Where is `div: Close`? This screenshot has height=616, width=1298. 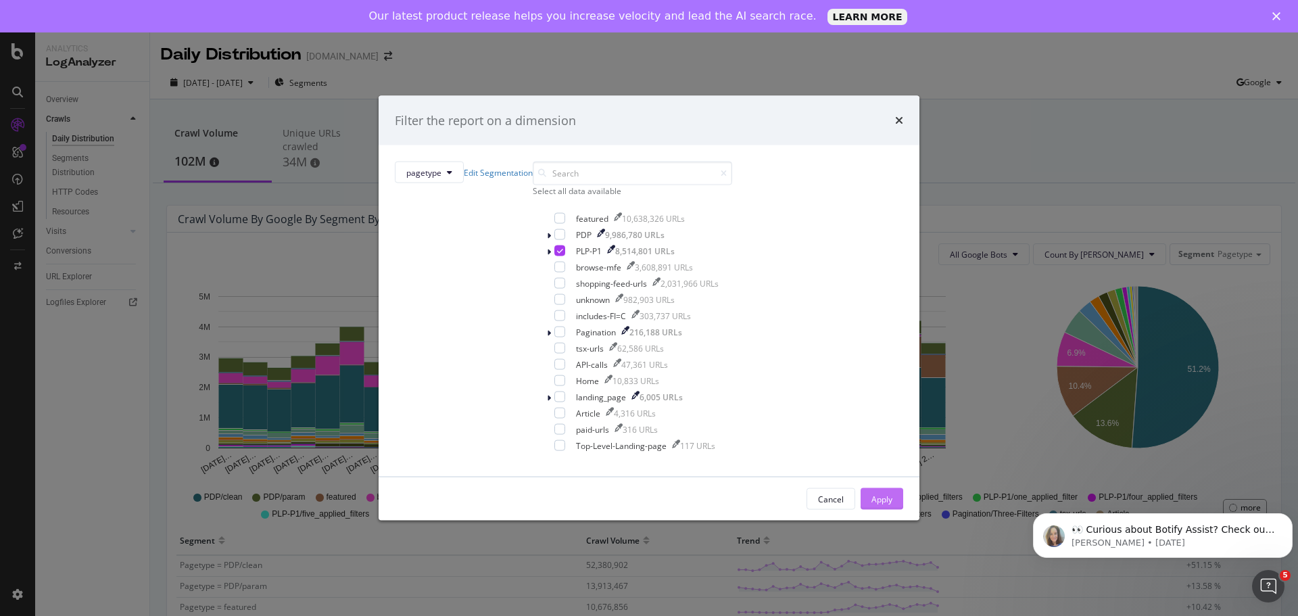
div: Close is located at coordinates (1279, 16).